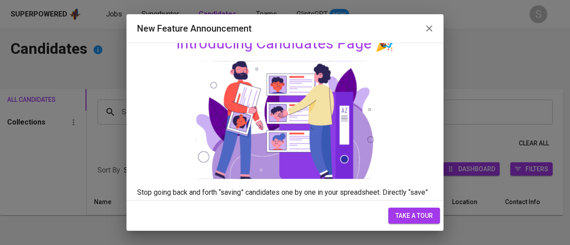 This screenshot has width=570, height=245. Describe the element at coordinates (285, 44) in the screenshot. I see `h4: Introducing Candidates Page 🎉` at that location.